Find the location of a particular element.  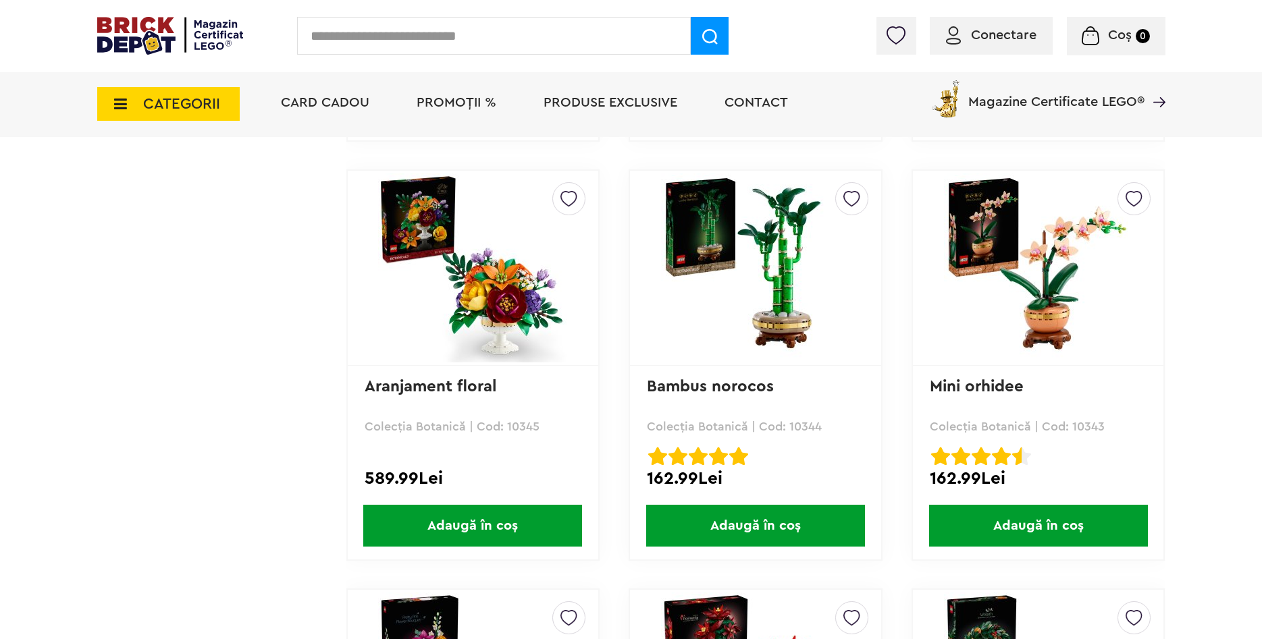

a: Conectare is located at coordinates (991, 35).